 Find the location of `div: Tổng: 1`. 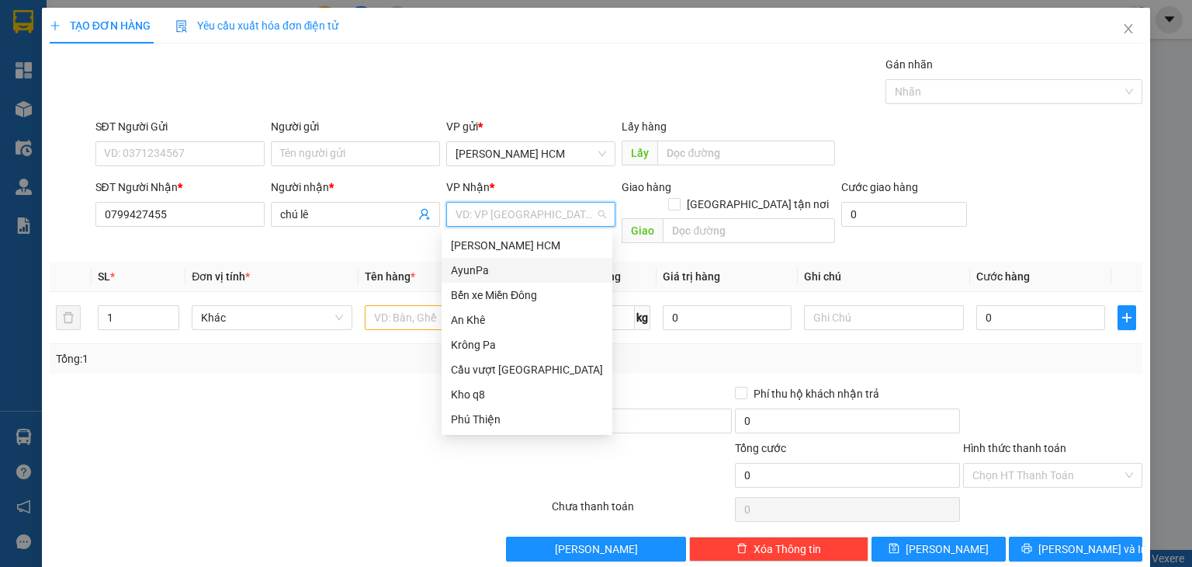

div: Tổng: 1 is located at coordinates (258, 359).